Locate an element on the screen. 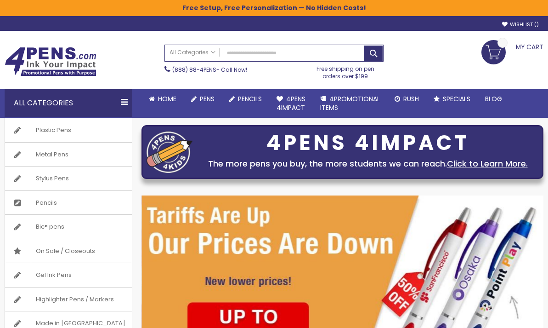  a: Highlighter Pens / Markers is located at coordinates (68, 299).